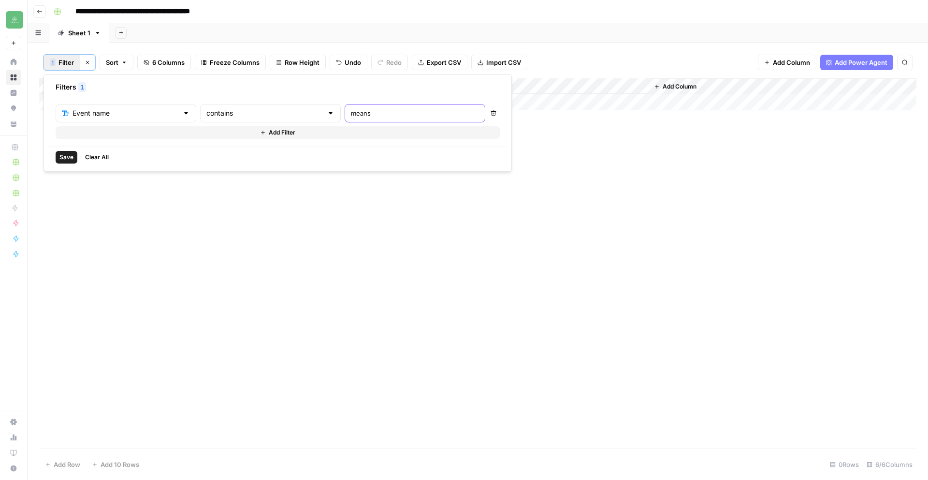  Describe the element at coordinates (120, 464) in the screenshot. I see `span: Add 10 Rows` at that location.